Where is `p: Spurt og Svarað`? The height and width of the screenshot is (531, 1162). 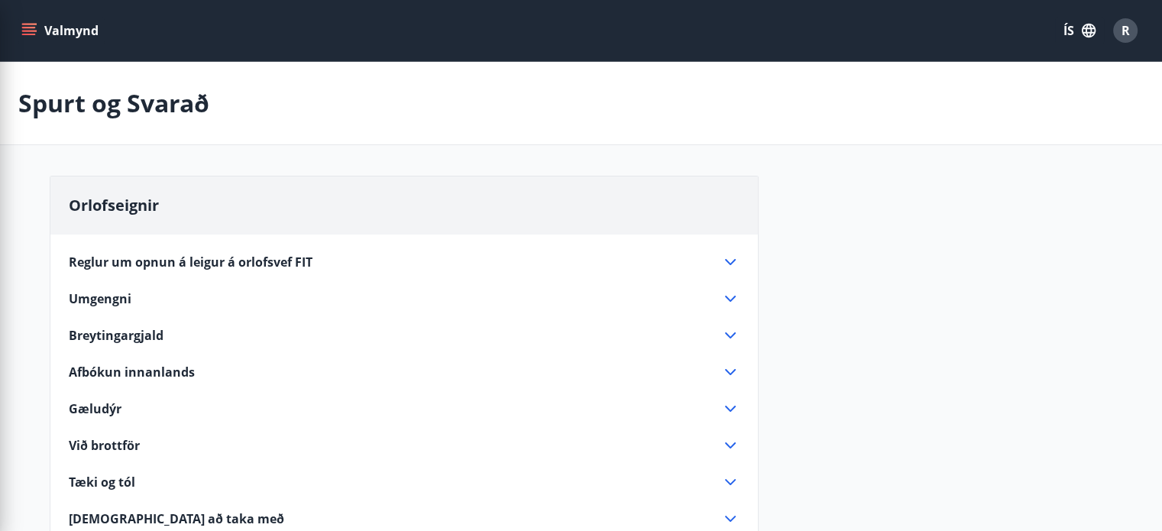 p: Spurt og Svarað is located at coordinates (114, 103).